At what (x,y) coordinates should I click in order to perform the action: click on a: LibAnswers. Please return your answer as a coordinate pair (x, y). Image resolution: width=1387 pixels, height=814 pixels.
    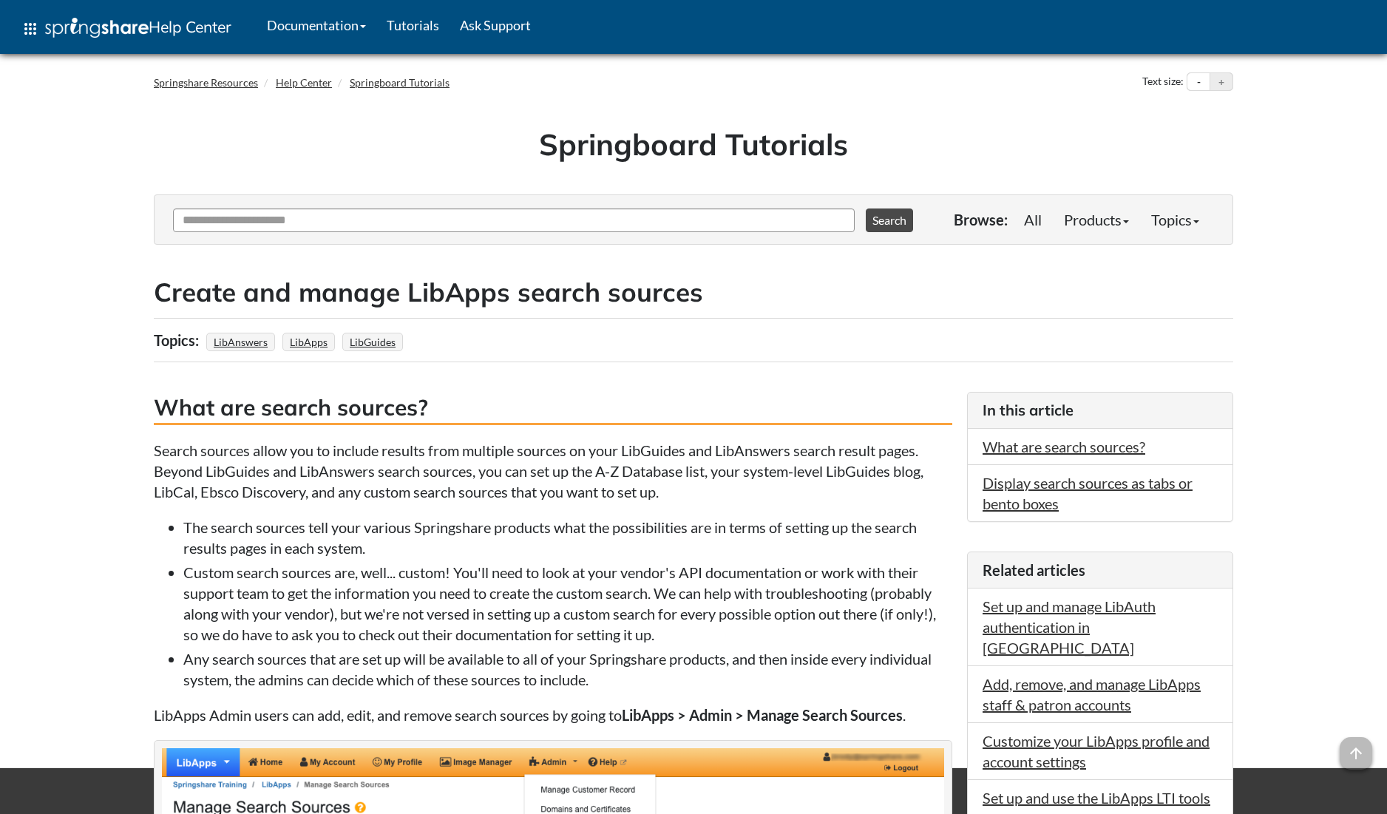
    Looking at the image, I should click on (240, 342).